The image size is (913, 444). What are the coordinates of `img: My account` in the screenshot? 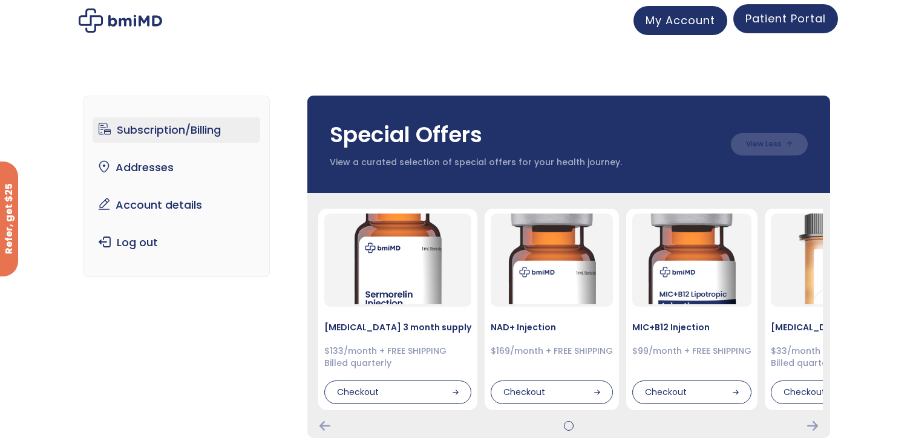 It's located at (120, 21).